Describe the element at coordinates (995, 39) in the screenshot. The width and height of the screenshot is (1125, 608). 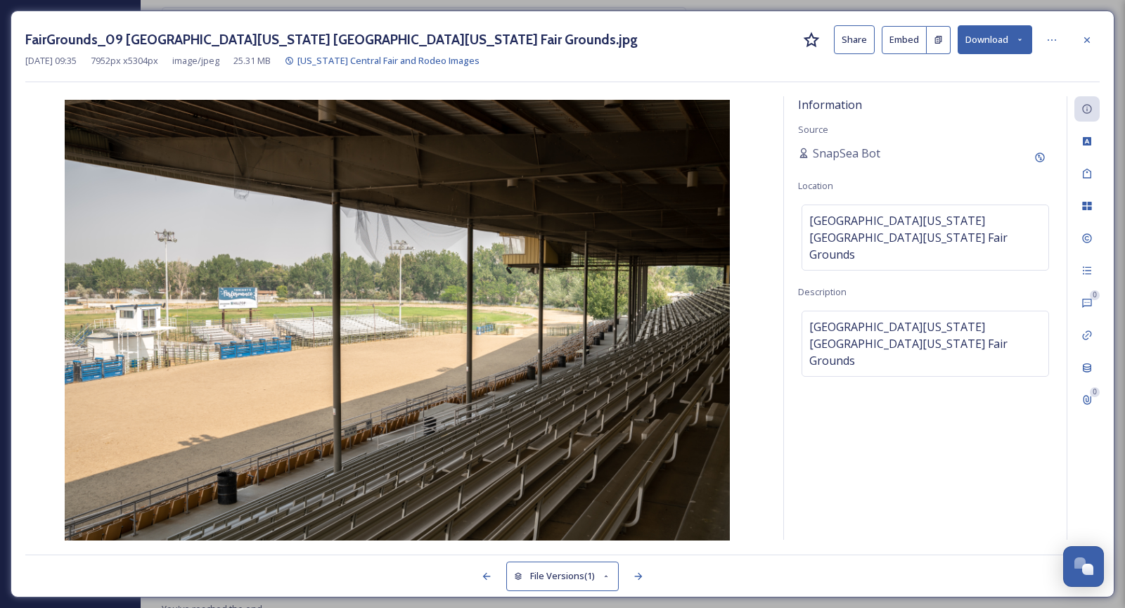
I see `button: Download` at that location.